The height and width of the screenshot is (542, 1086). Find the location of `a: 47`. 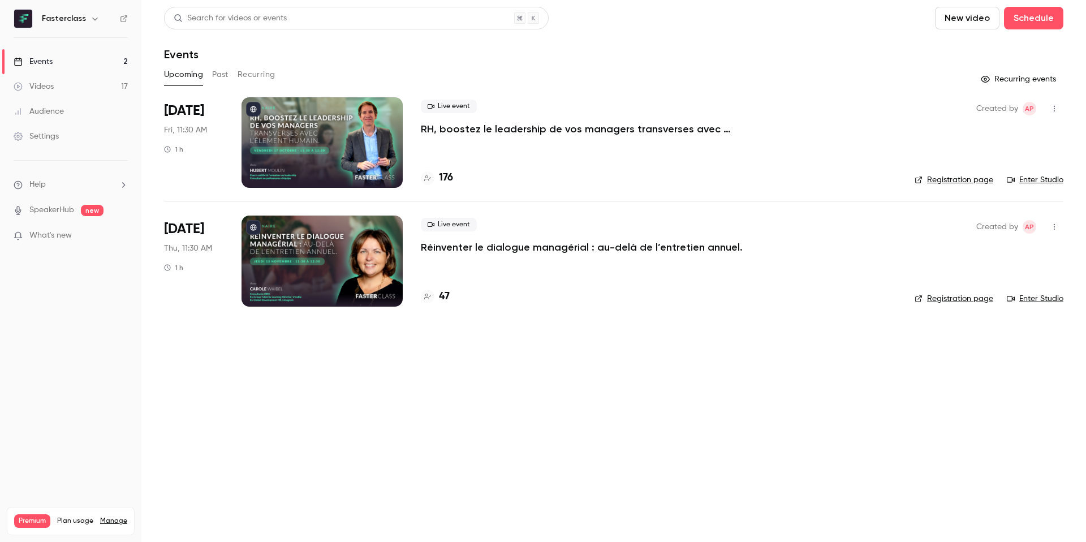

a: 47 is located at coordinates (435, 296).